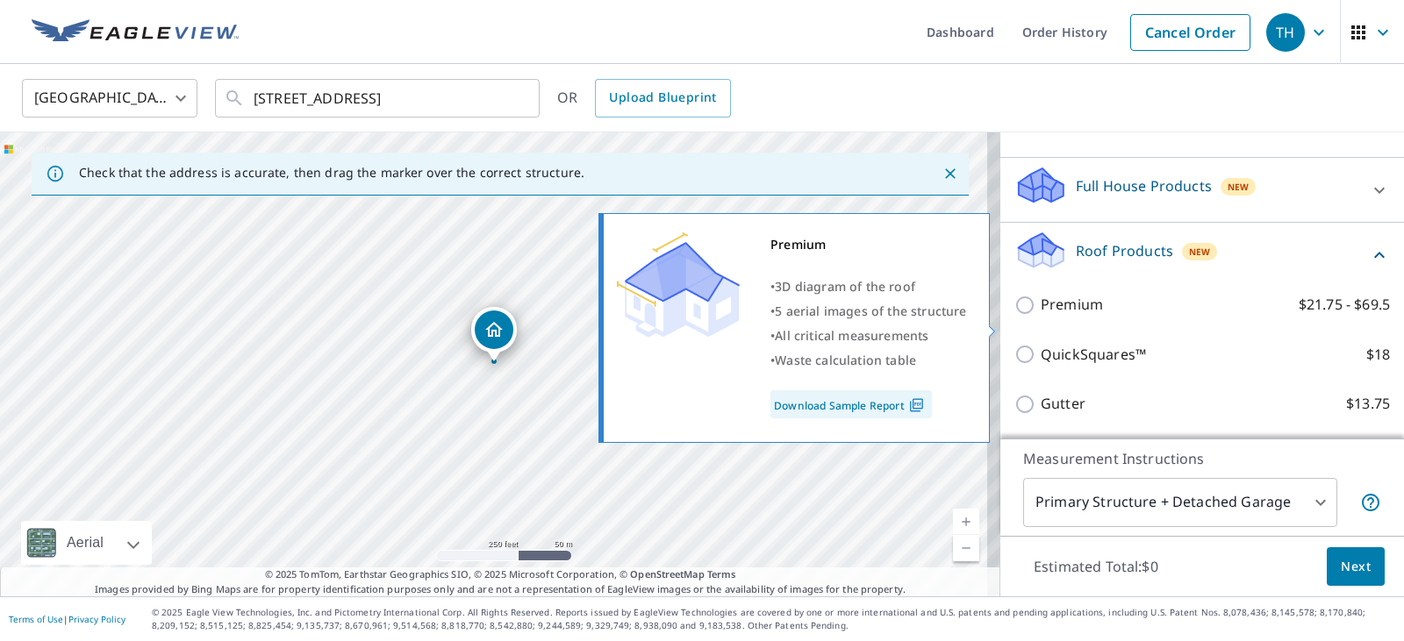 The height and width of the screenshot is (641, 1404). What do you see at coordinates (773, 620) in the screenshot?
I see `p: © 2025 Eagle View Technologies, Inc. and Pictometry International Corp. All Rights Reserved. Repo...` at bounding box center [773, 620].